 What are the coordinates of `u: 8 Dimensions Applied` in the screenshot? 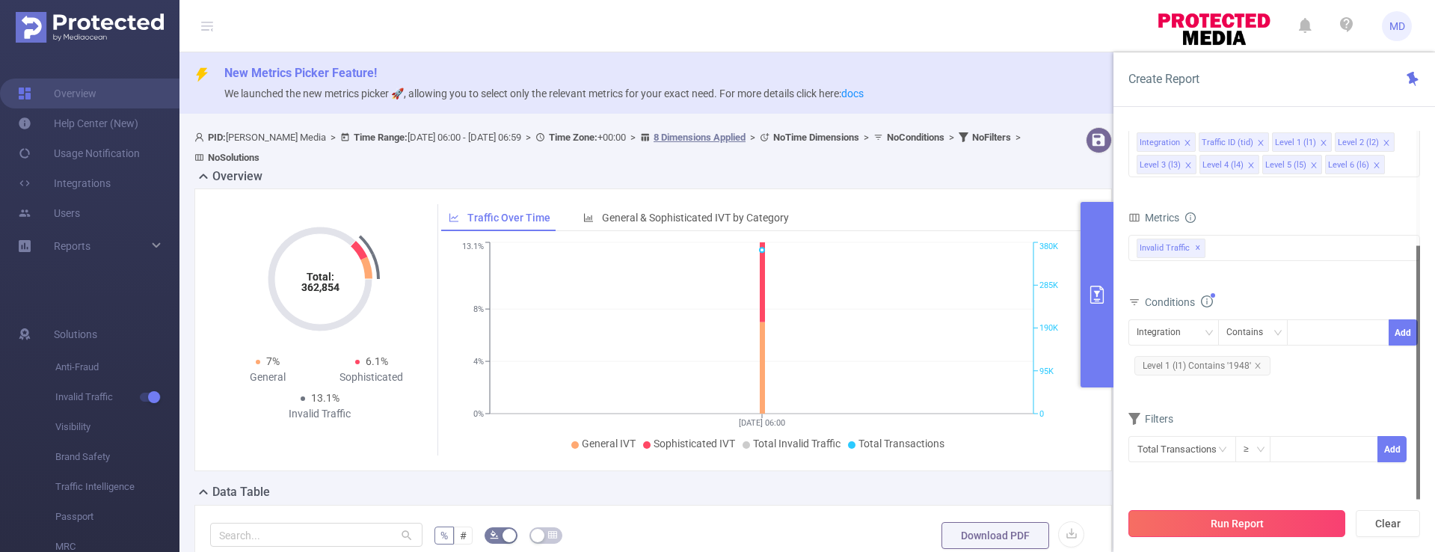 It's located at (699, 137).